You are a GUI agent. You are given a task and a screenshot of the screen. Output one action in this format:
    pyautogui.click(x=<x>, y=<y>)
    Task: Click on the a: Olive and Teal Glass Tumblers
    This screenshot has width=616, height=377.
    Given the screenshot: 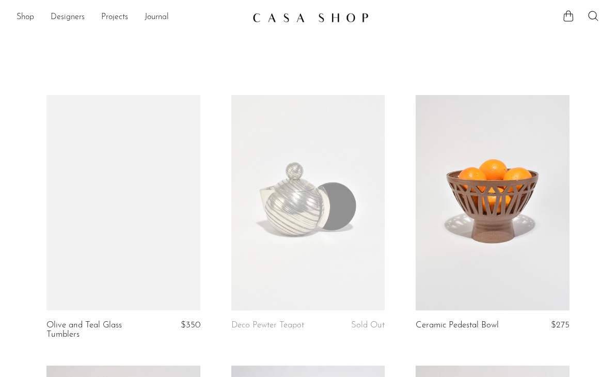 What is the action you would take?
    pyautogui.click(x=97, y=330)
    